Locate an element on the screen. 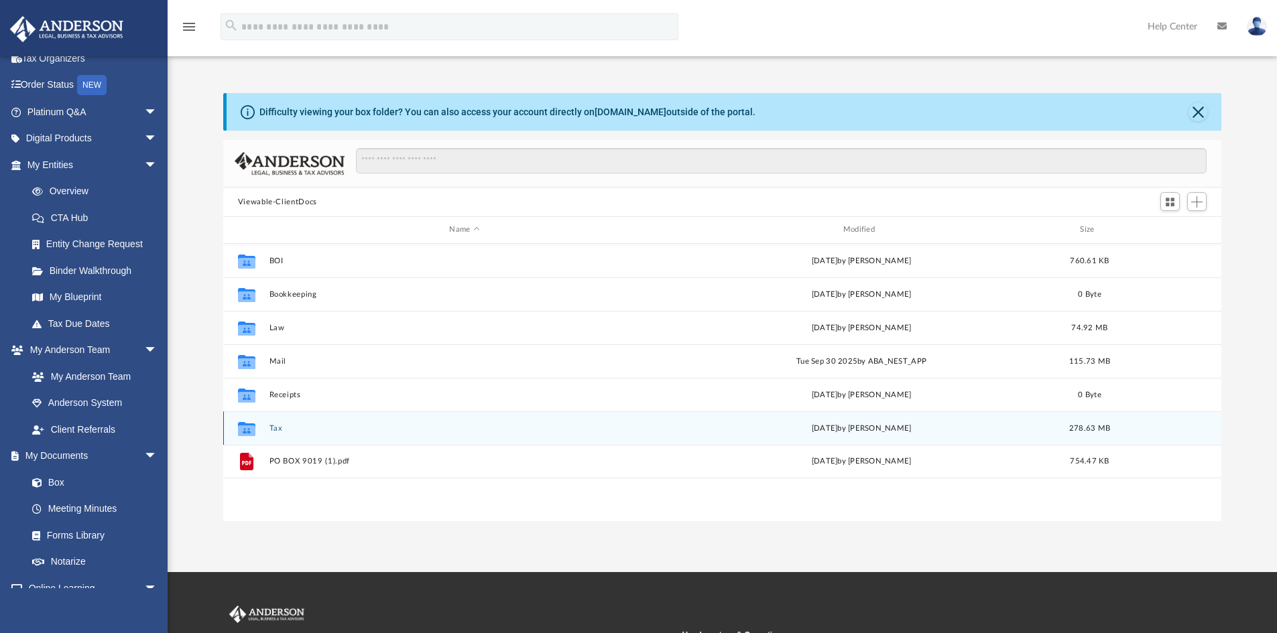  button: PO BOX 9019 (1).pdf is located at coordinates (464, 461).